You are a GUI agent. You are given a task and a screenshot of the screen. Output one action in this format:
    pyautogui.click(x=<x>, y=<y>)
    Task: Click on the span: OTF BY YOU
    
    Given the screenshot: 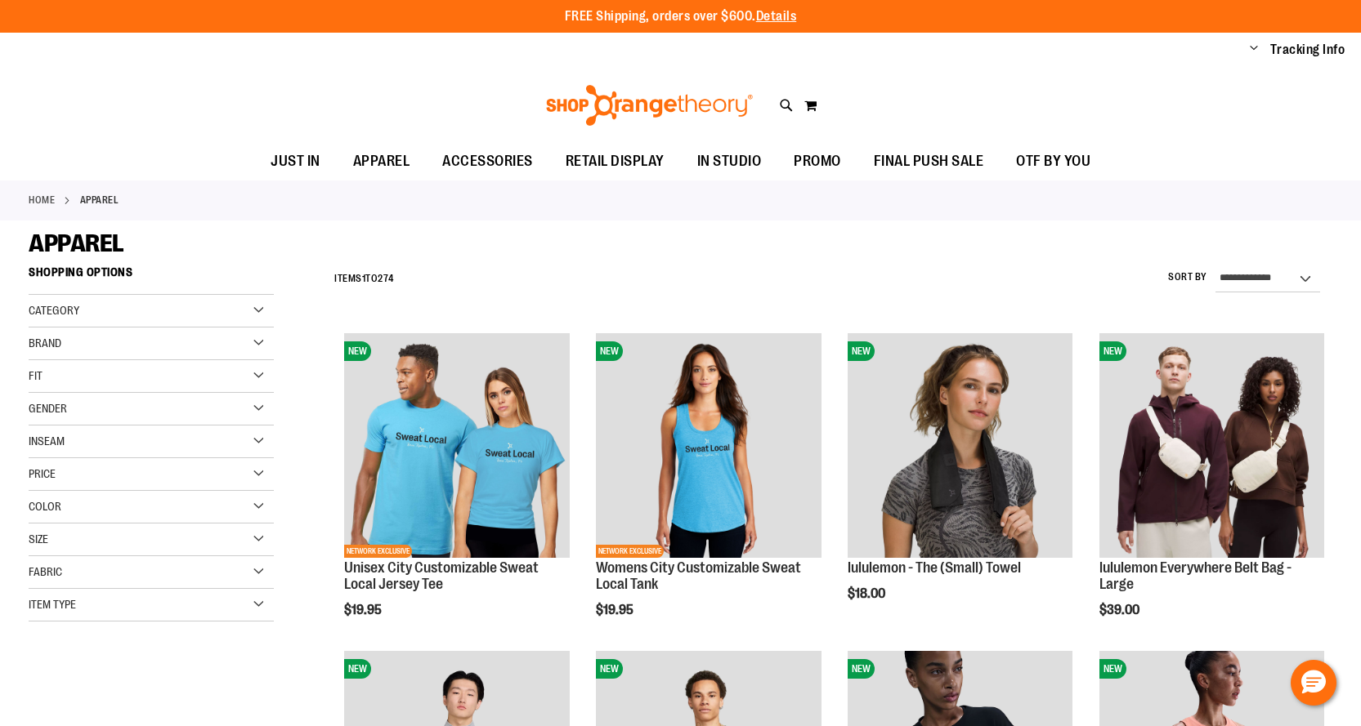 What is the action you would take?
    pyautogui.click(x=1053, y=161)
    